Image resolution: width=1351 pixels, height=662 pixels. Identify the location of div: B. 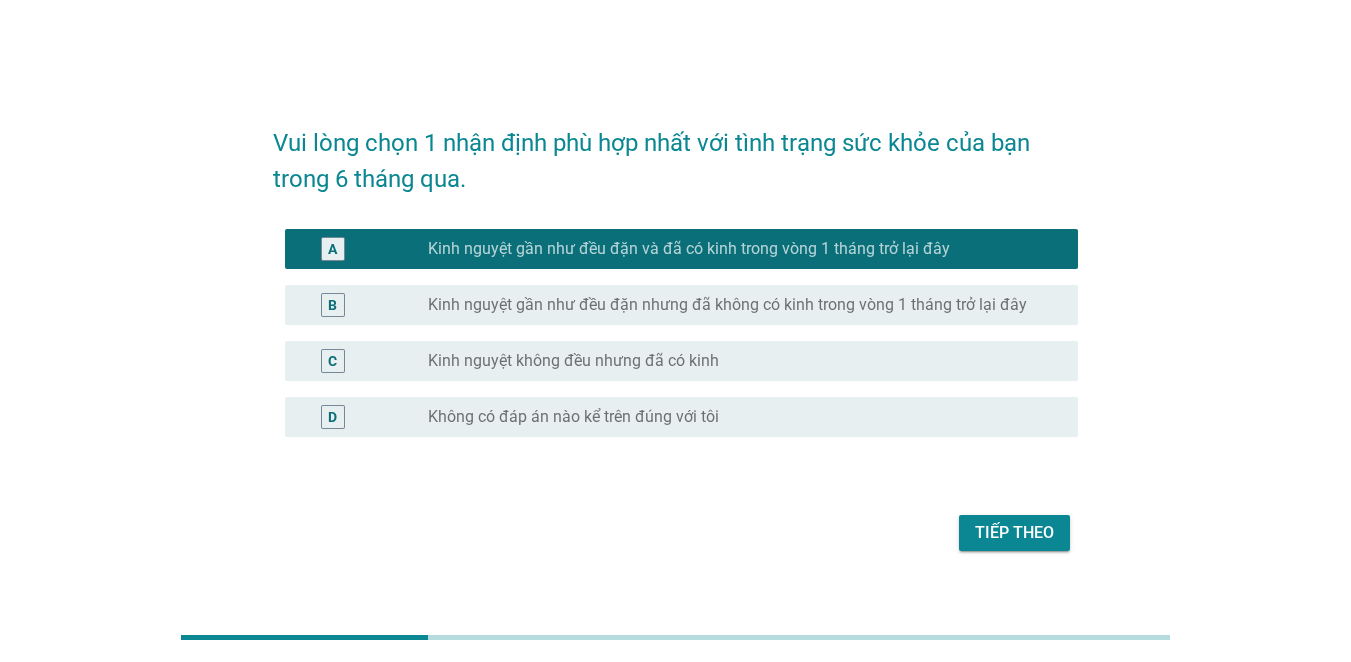
(332, 305).